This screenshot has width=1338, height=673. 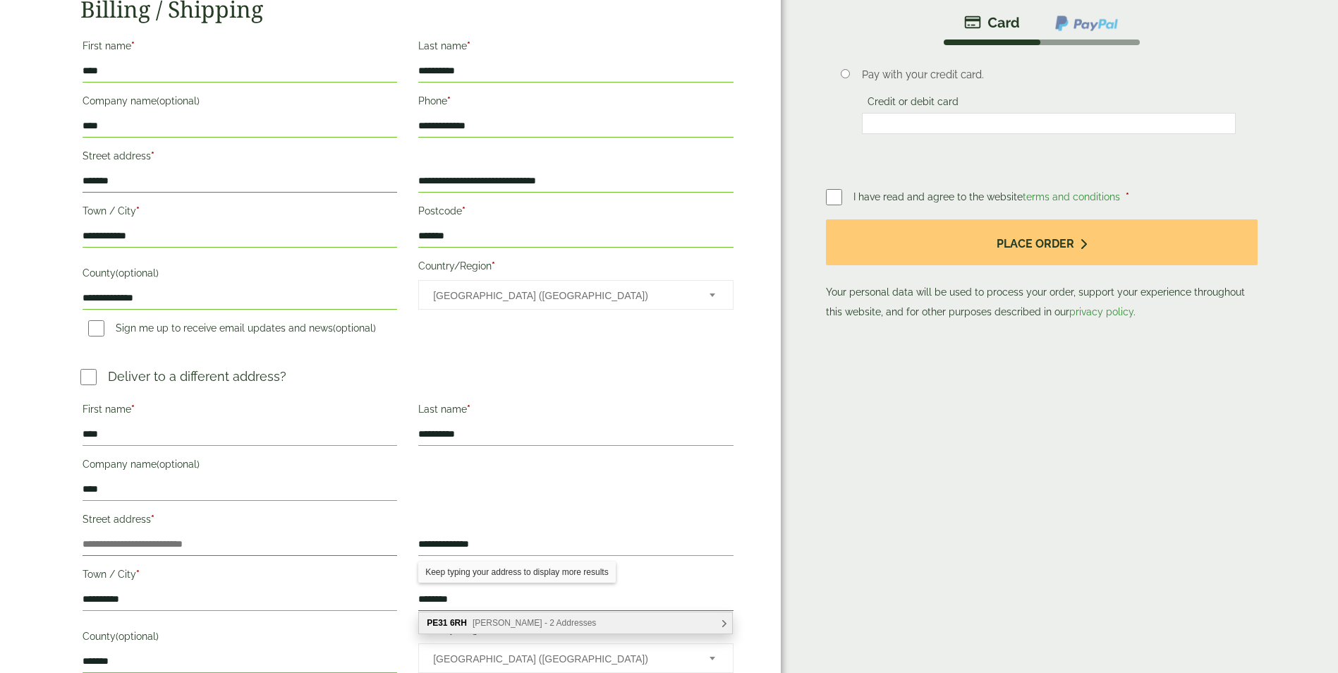 I want to click on label: Postcode, so click(x=576, y=213).